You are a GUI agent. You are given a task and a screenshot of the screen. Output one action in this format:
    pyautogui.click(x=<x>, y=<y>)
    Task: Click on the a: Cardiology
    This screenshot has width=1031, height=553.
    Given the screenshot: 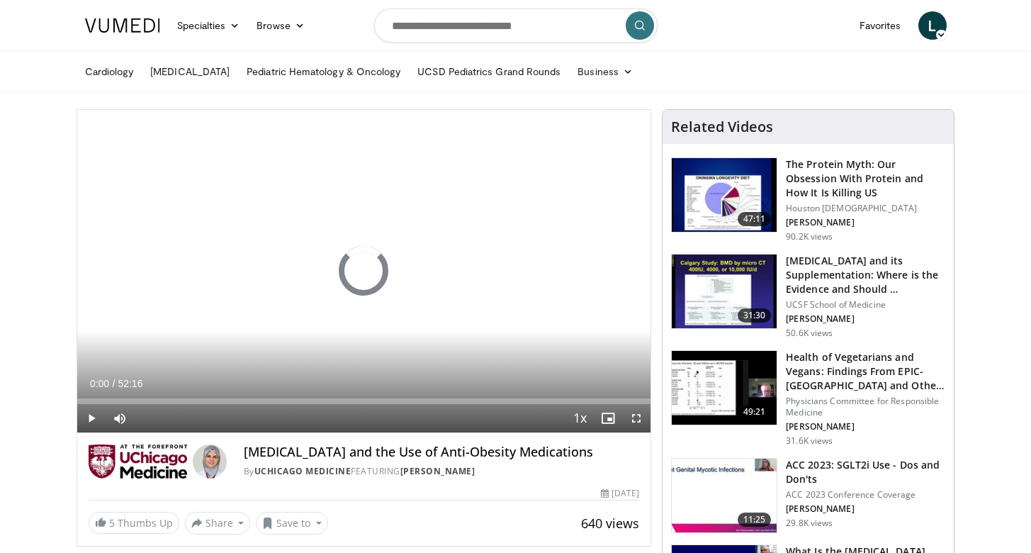 What is the action you would take?
    pyautogui.click(x=109, y=72)
    